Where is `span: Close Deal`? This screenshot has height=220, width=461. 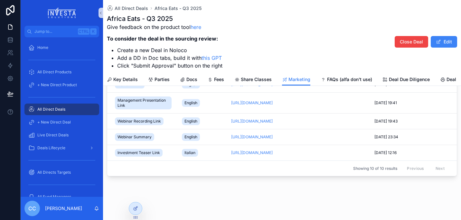
span: Close Deal is located at coordinates (411, 42).